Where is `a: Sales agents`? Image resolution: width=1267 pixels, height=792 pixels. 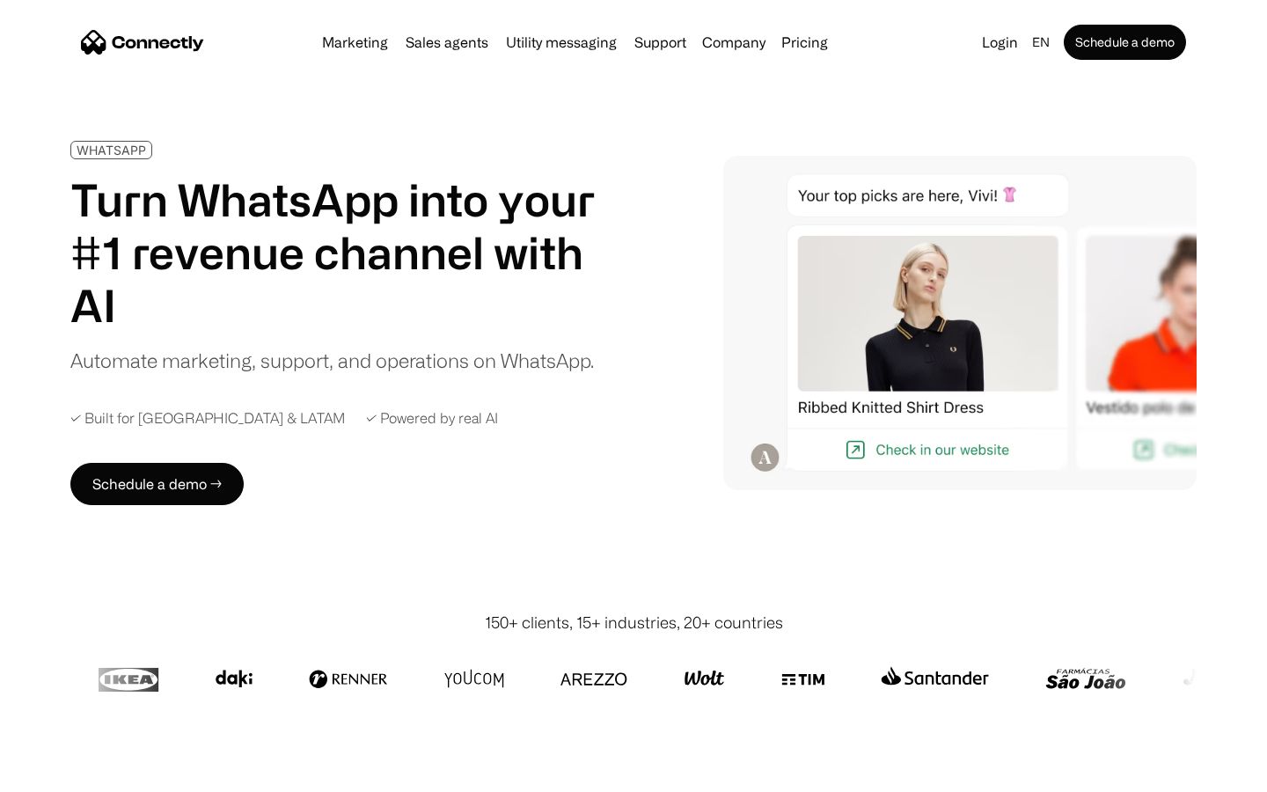
a: Sales agents is located at coordinates (447, 42).